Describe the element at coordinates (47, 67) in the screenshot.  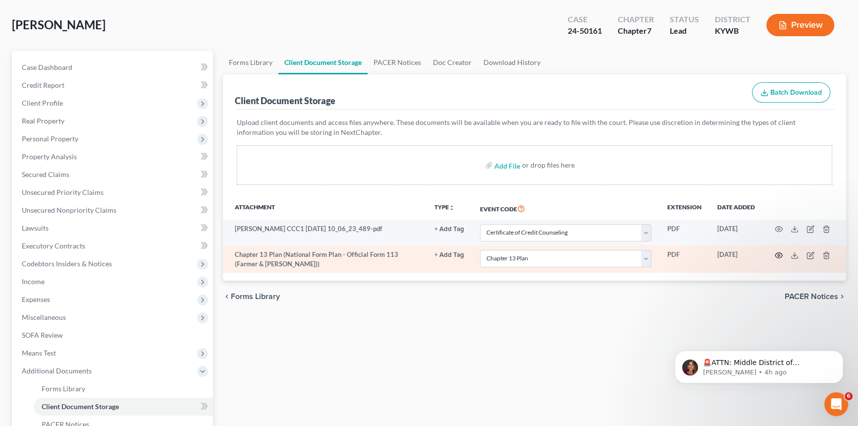
I see `span: Case Dashboard` at that location.